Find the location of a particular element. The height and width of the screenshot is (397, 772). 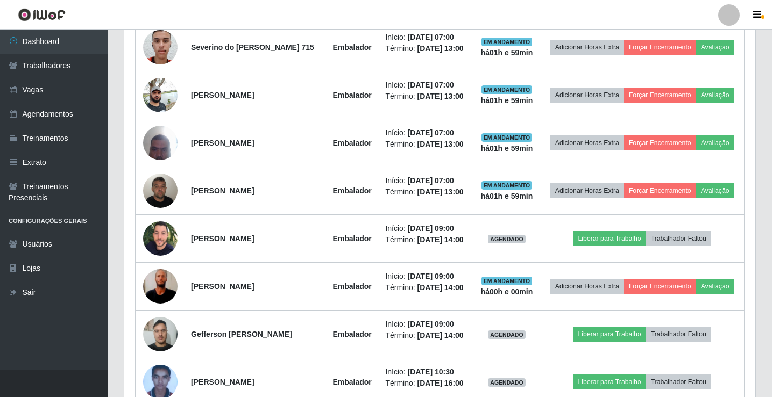

img: 1722619557508.jpeg is located at coordinates (160, 143).